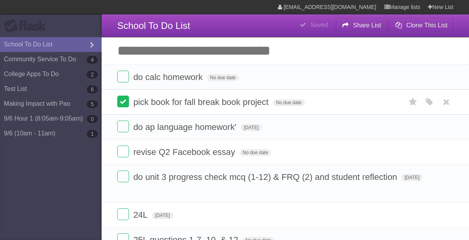 The image size is (469, 240). What do you see at coordinates (185, 127) in the screenshot?
I see `span: do ap language homework'` at bounding box center [185, 127].